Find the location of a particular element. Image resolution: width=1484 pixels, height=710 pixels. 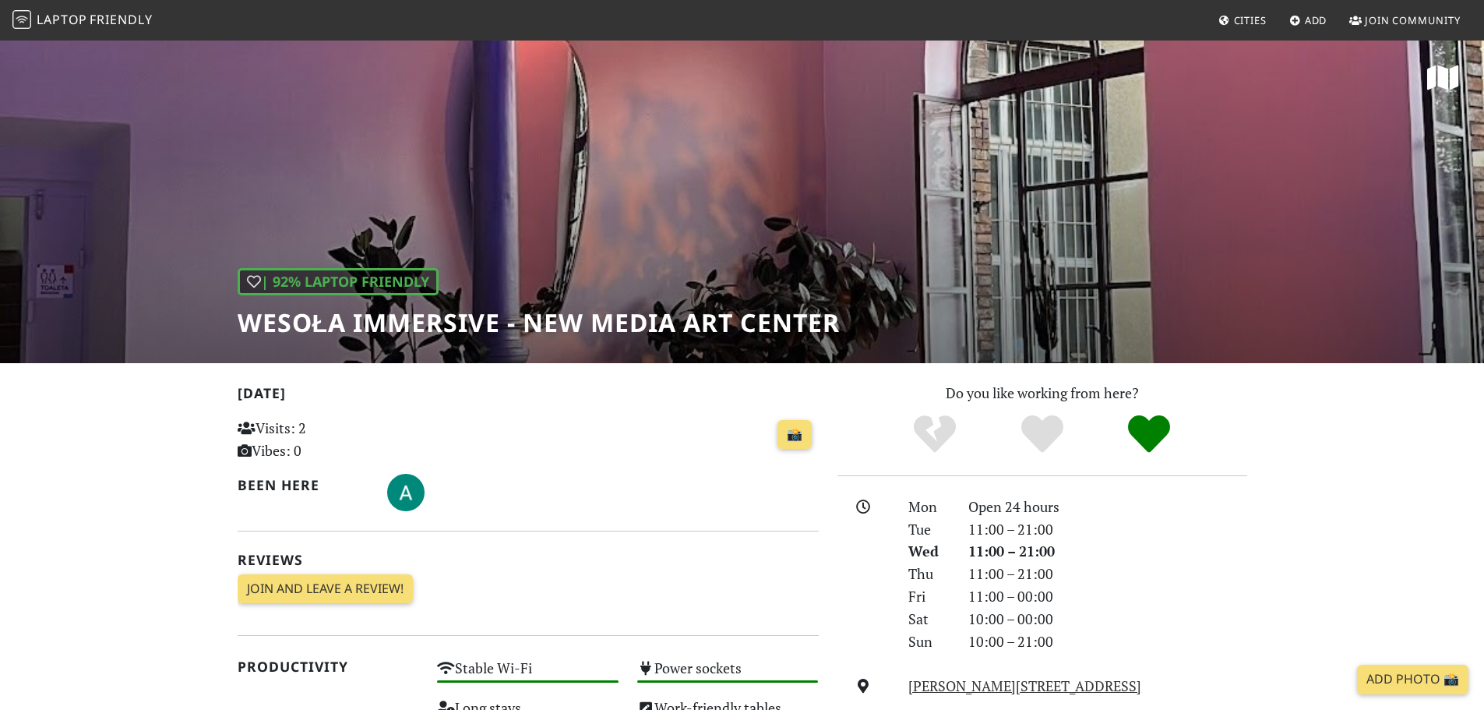

span: Aleksandra R. is located at coordinates (406, 491).